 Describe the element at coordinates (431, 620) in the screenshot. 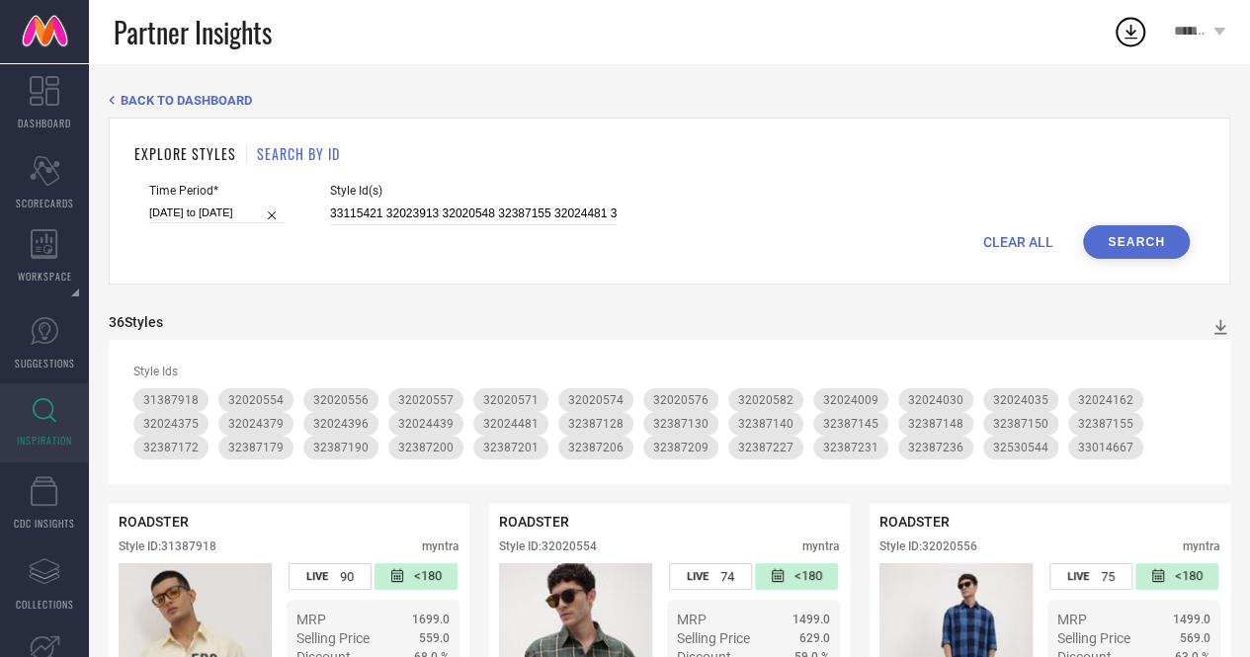

I see `span: 1699.0` at that location.